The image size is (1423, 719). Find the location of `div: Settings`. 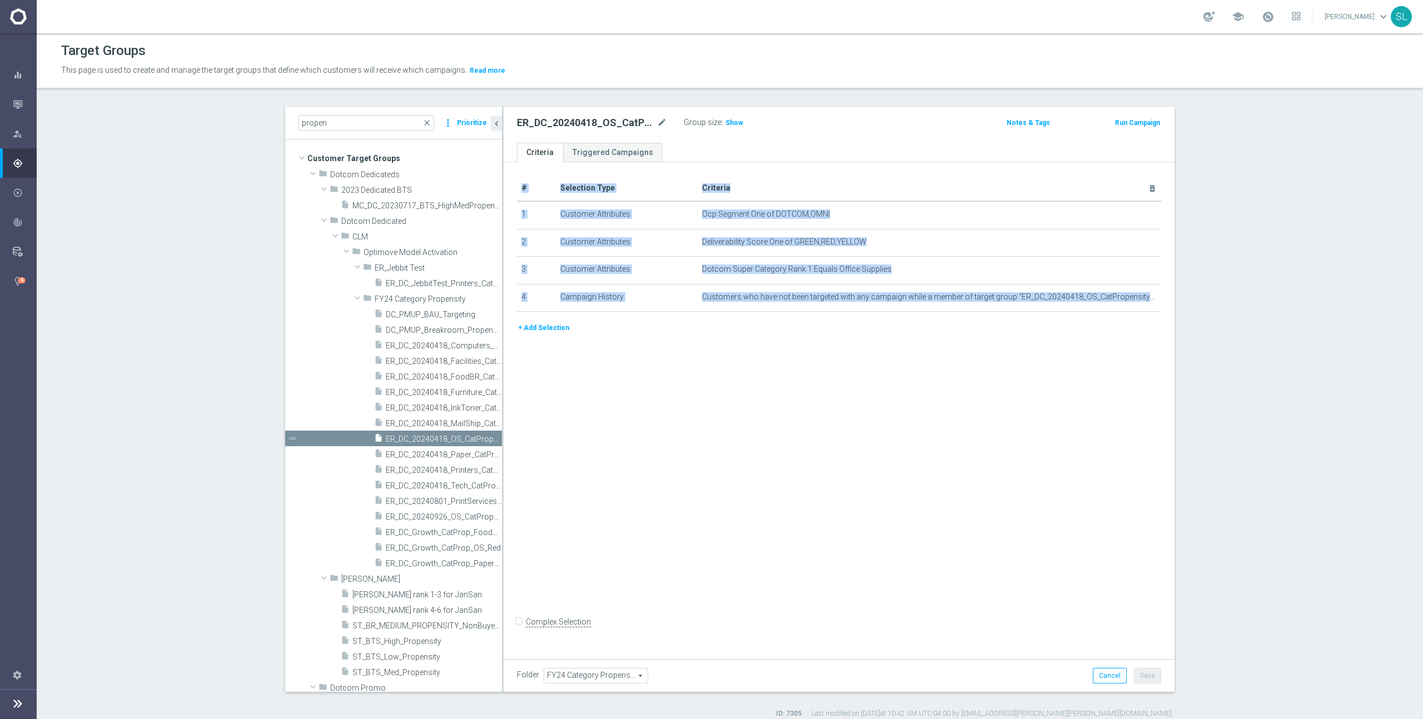

div: Settings is located at coordinates (17, 675).